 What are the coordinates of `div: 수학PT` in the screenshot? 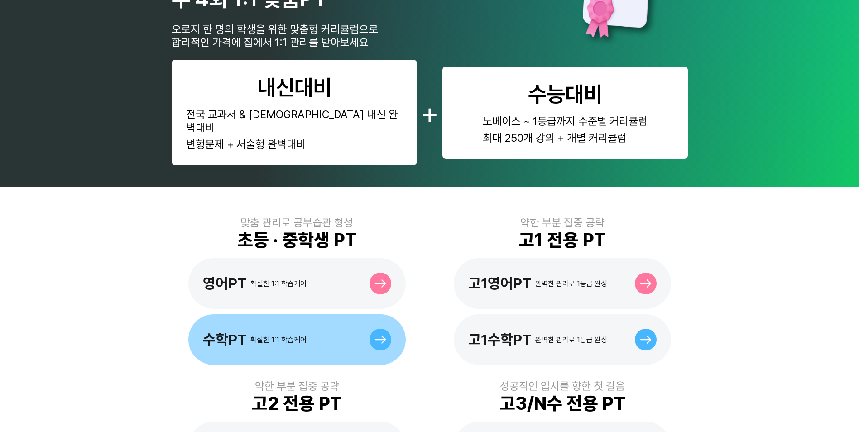 It's located at (225, 340).